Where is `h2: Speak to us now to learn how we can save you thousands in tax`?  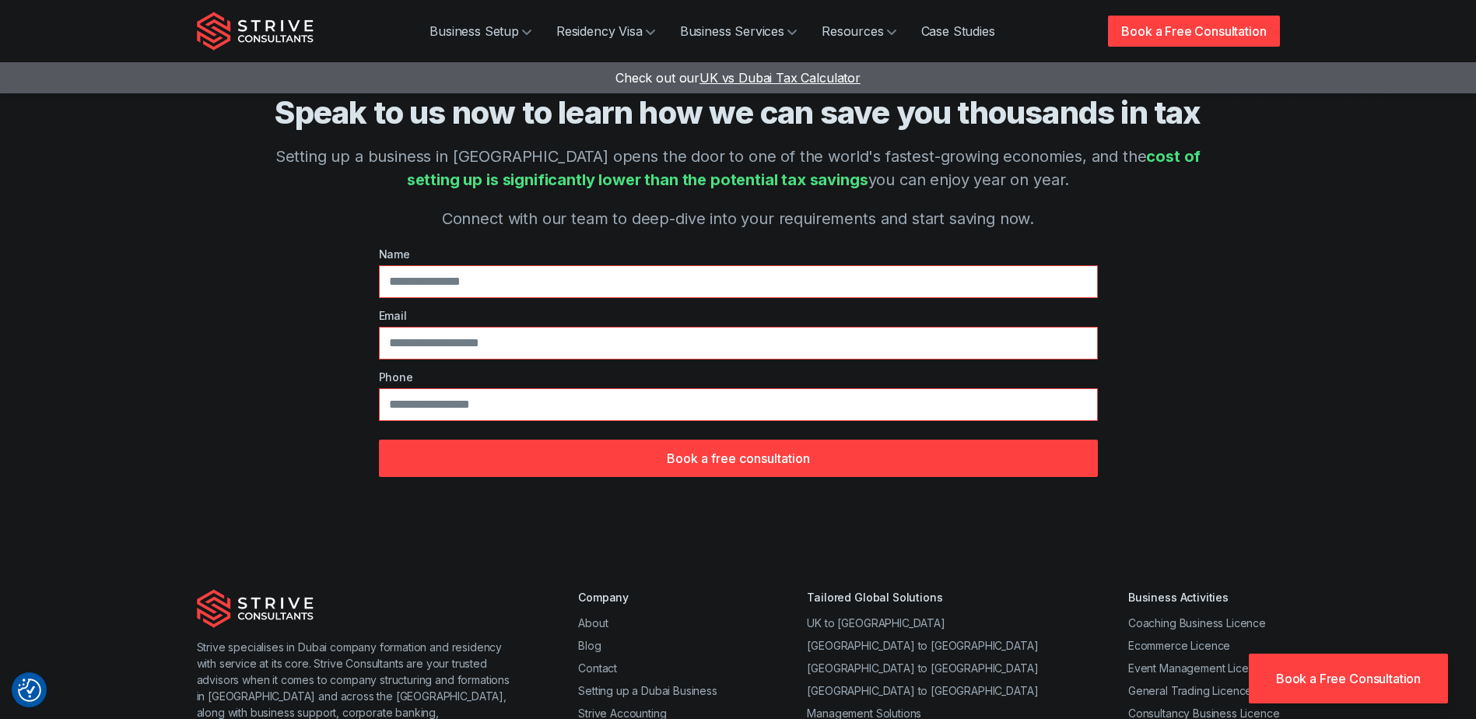 h2: Speak to us now to learn how we can save you thousands in tax is located at coordinates (738, 113).